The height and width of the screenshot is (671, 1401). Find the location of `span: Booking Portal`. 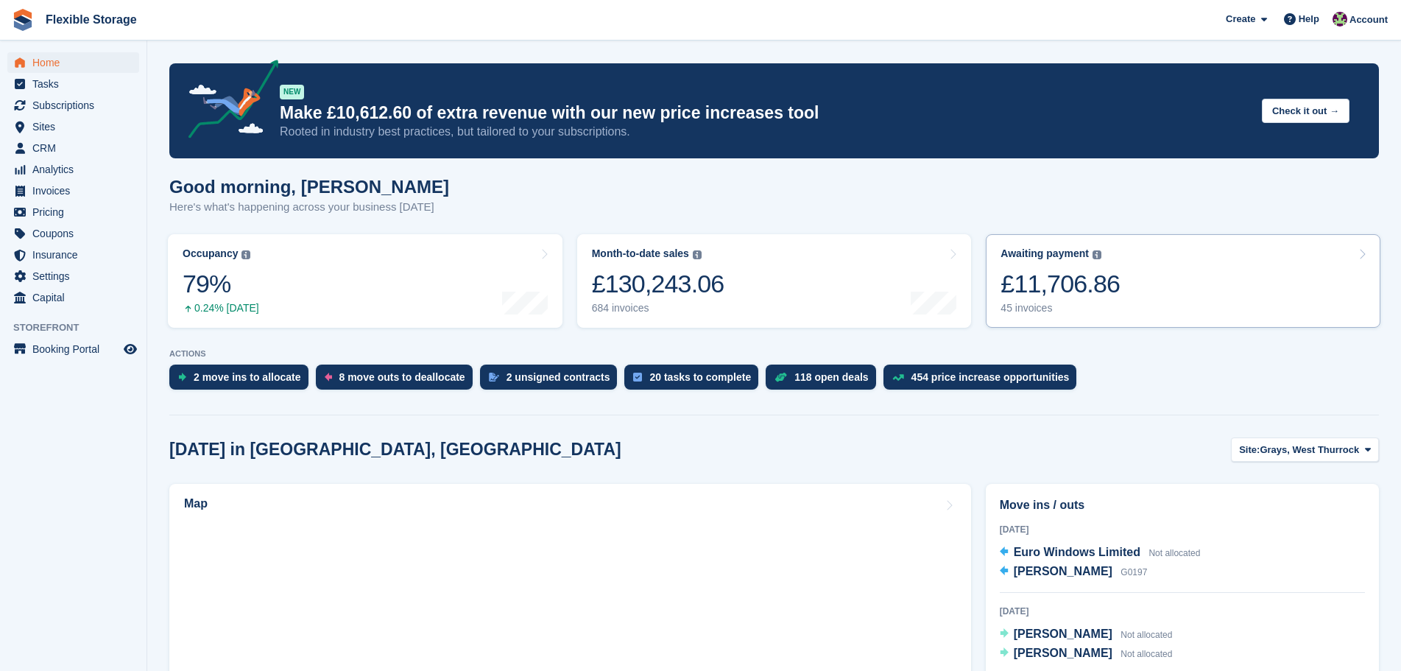

span: Booking Portal is located at coordinates (77, 349).